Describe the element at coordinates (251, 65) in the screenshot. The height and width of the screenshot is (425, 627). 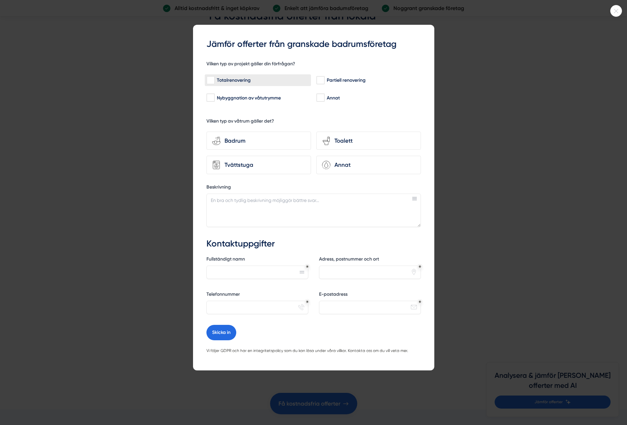
I see `h5: Vilken typ av projekt gäller din förfrågan?` at that location.